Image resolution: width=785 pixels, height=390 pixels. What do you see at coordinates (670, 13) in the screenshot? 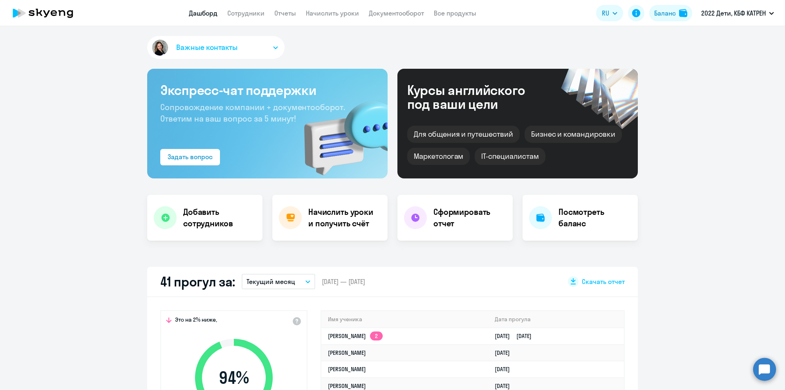
I see `button: Балансbalance` at bounding box center [670, 13].